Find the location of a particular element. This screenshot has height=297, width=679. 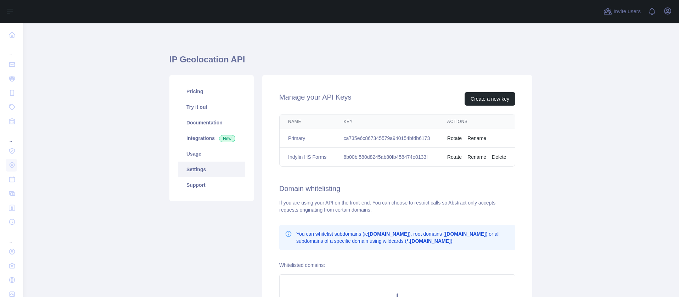

a: Support is located at coordinates (211, 185).